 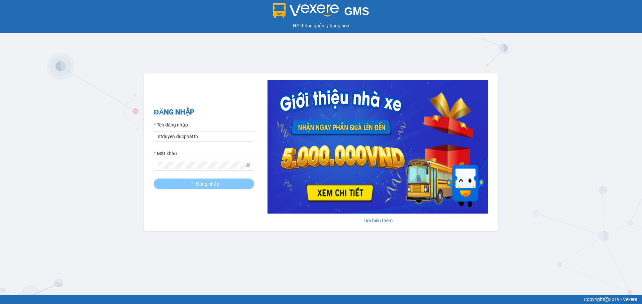 I want to click on h2: ĐĂNG NHẬP, so click(x=204, y=112).